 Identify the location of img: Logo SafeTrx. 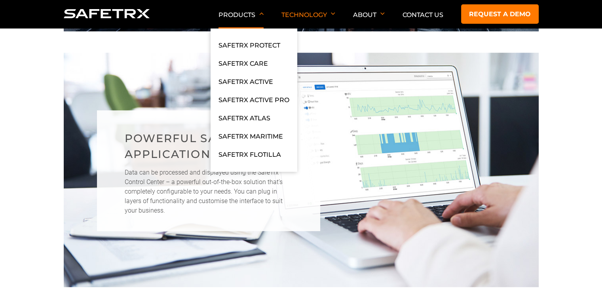
(107, 13).